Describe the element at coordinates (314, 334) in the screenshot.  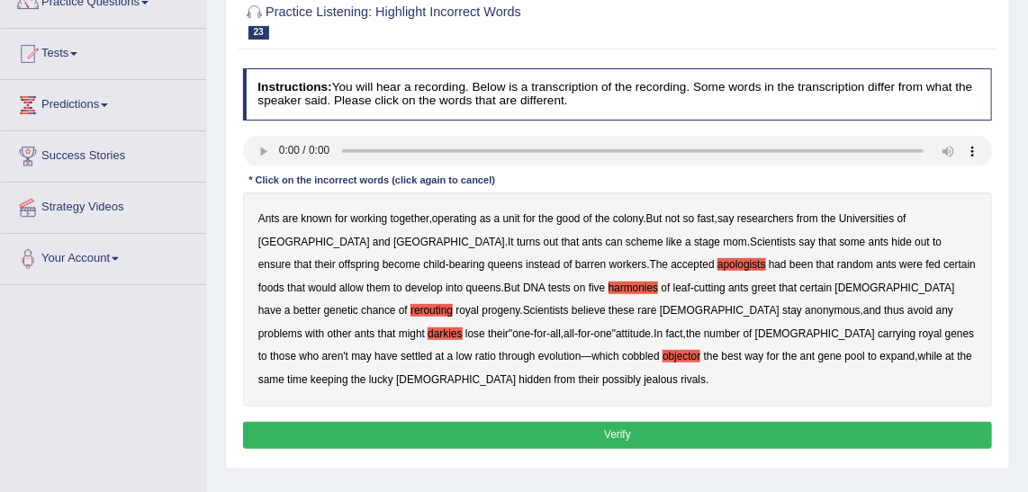
I see `b: with` at that location.